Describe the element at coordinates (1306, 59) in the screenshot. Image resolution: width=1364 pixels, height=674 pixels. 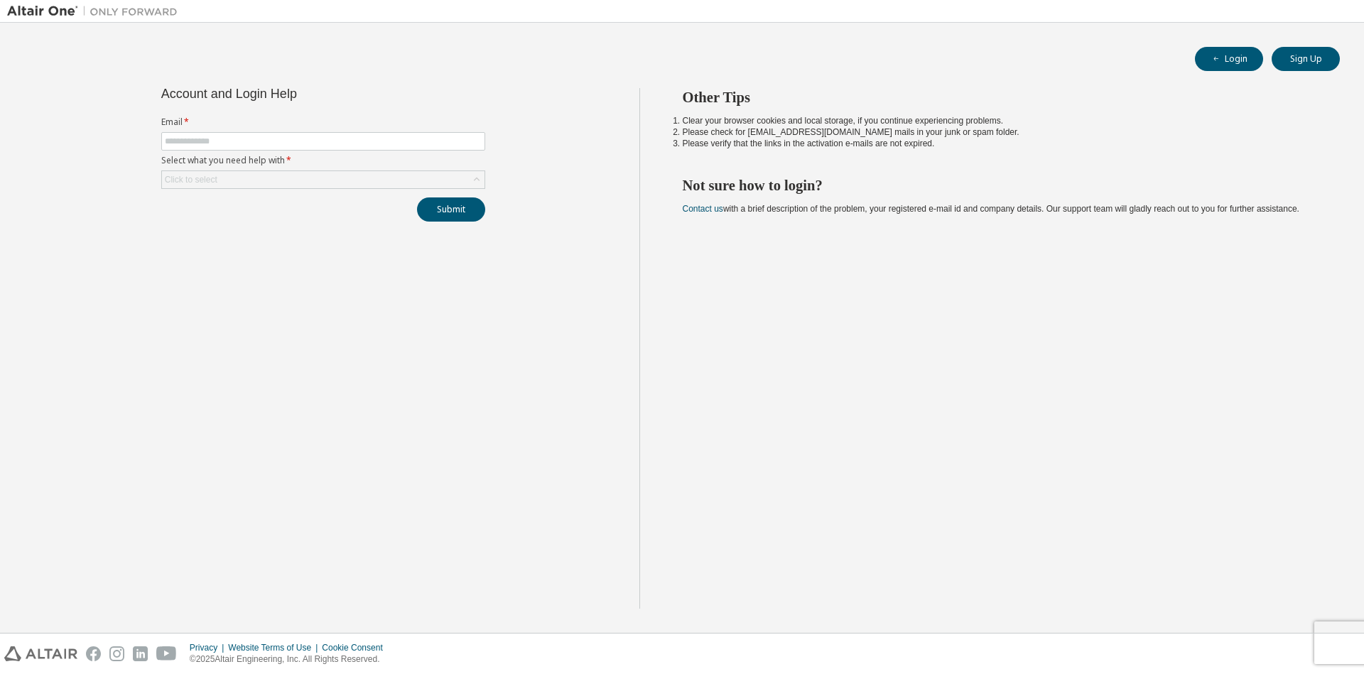
I see `button: Sign Up` at that location.